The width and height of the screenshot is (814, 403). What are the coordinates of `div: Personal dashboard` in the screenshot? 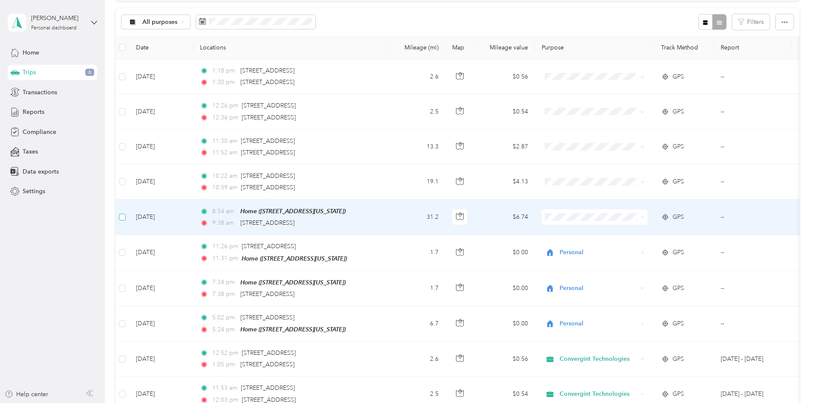 It's located at (54, 28).